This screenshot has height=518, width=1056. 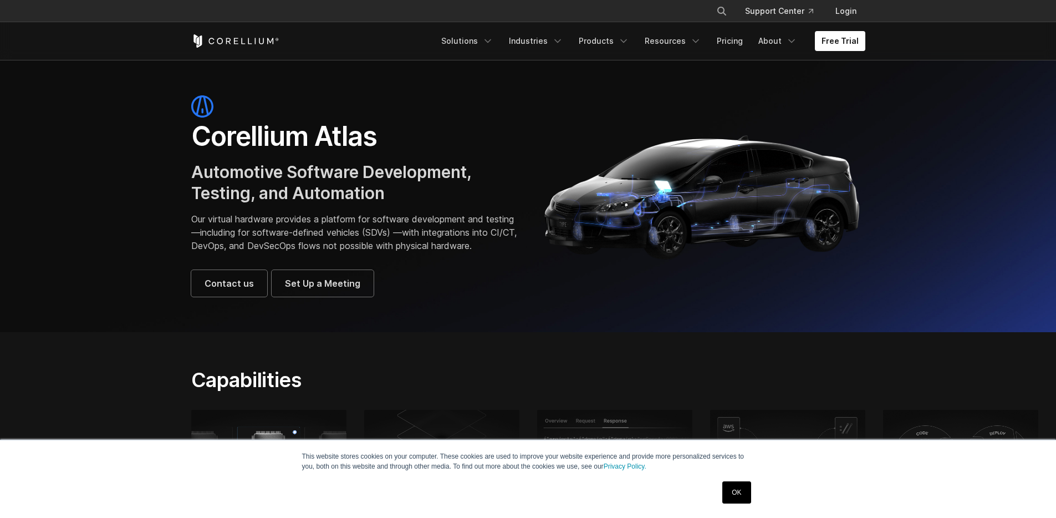 What do you see at coordinates (235, 41) in the screenshot?
I see `a: Corellium Home` at bounding box center [235, 41].